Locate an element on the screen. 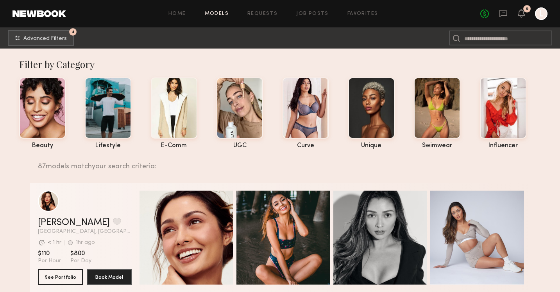  div: UGC is located at coordinates (240, 145).